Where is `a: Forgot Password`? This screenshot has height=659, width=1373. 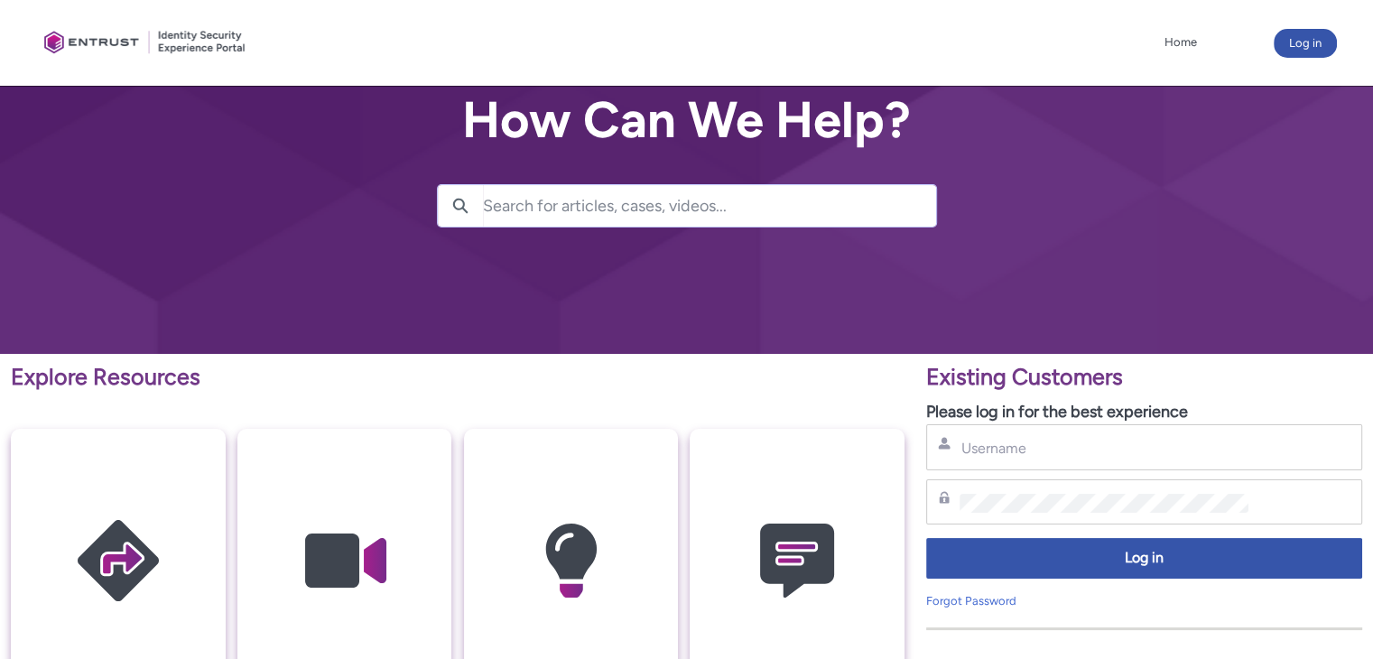 a: Forgot Password is located at coordinates (971, 600).